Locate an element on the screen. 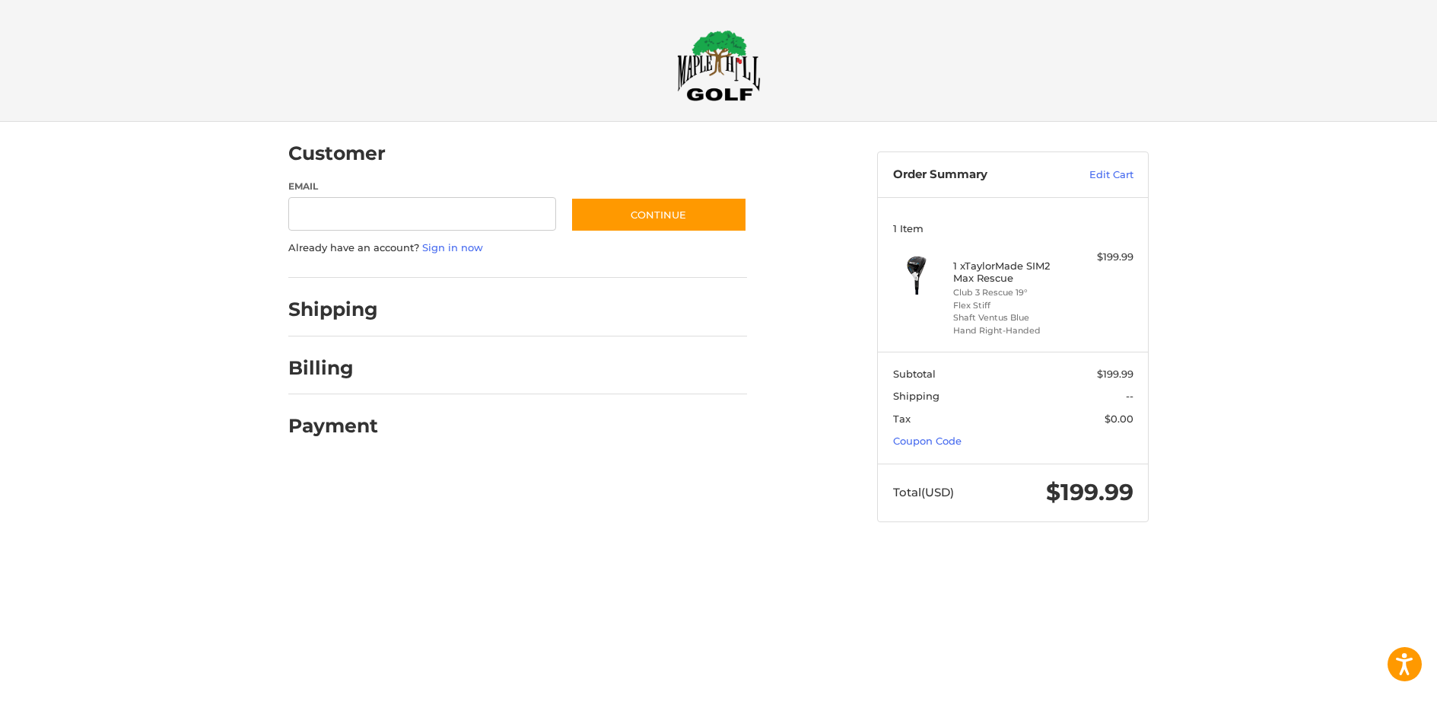 The height and width of the screenshot is (727, 1437). h3: 1 Item is located at coordinates (1014, 228).